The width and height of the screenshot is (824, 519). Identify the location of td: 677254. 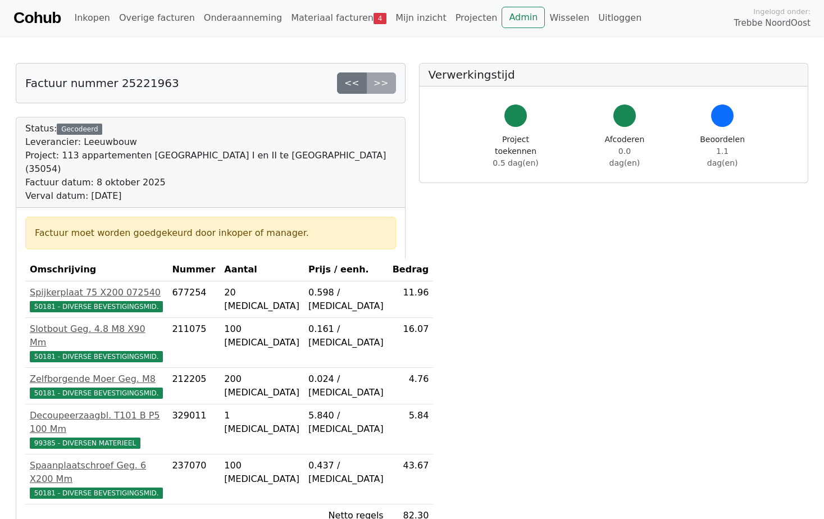
(193, 299).